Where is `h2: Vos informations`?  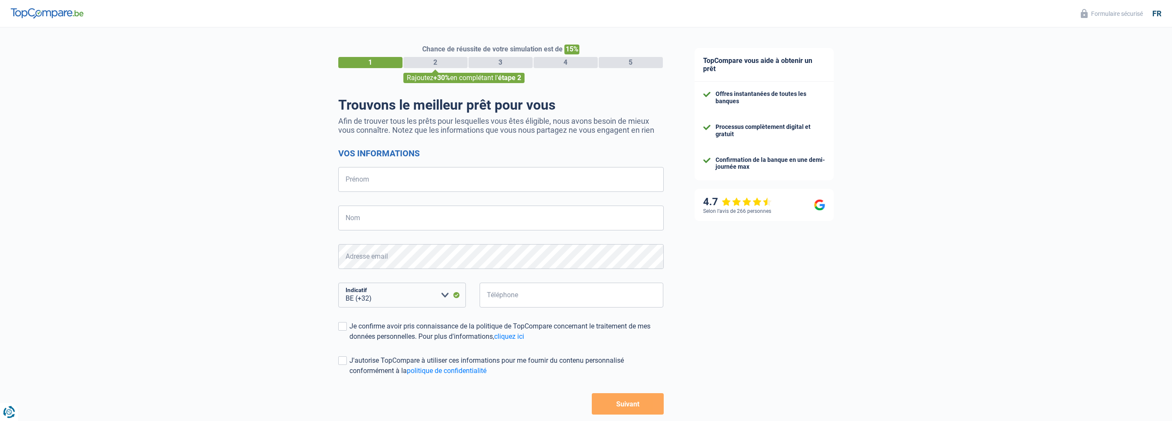
h2: Vos informations is located at coordinates (501, 153).